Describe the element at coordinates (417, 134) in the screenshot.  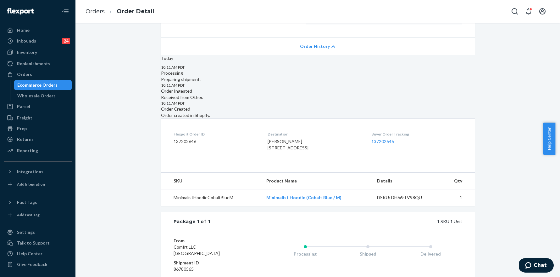
I see `dt: Buyer Order Tracking` at that location.